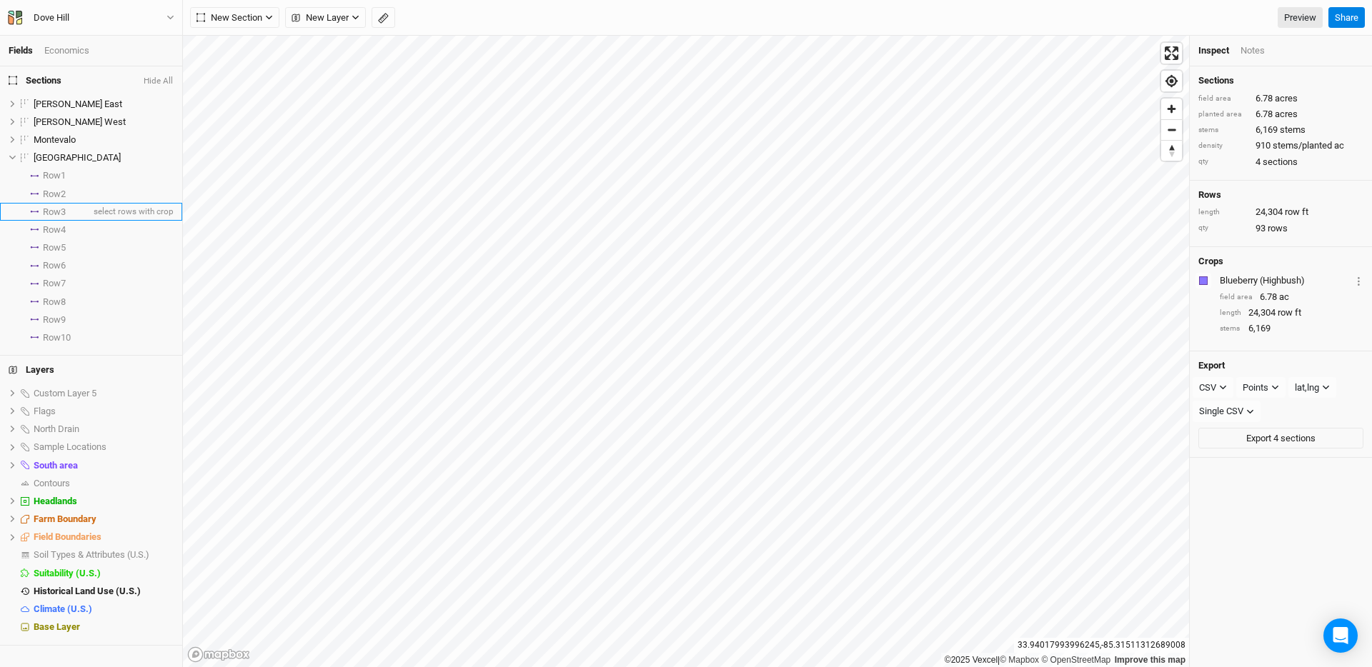 This screenshot has height=667, width=1372. What do you see at coordinates (104, 609) in the screenshot?
I see `div: Climate (U.S.)` at bounding box center [104, 609].